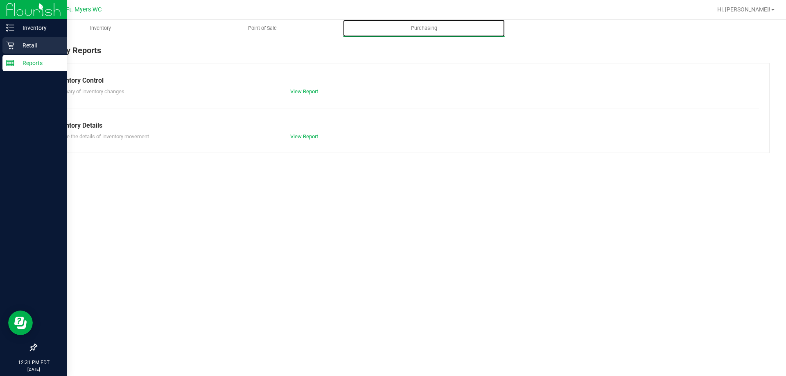 The image size is (786, 376). What do you see at coordinates (39, 45) in the screenshot?
I see `p: Retail` at bounding box center [39, 45].